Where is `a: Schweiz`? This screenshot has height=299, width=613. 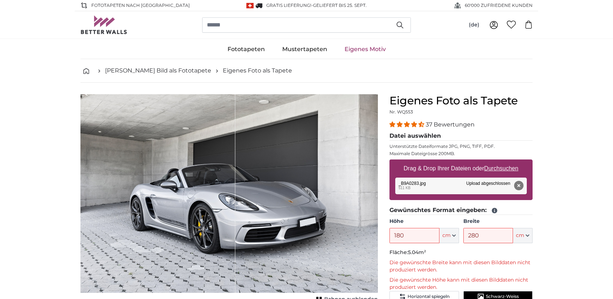
a: Schweiz is located at coordinates (250, 5).